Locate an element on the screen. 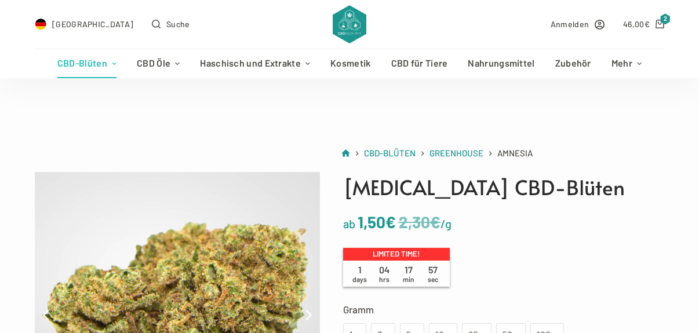  a: Haschisch und Extrakte is located at coordinates (255, 64).